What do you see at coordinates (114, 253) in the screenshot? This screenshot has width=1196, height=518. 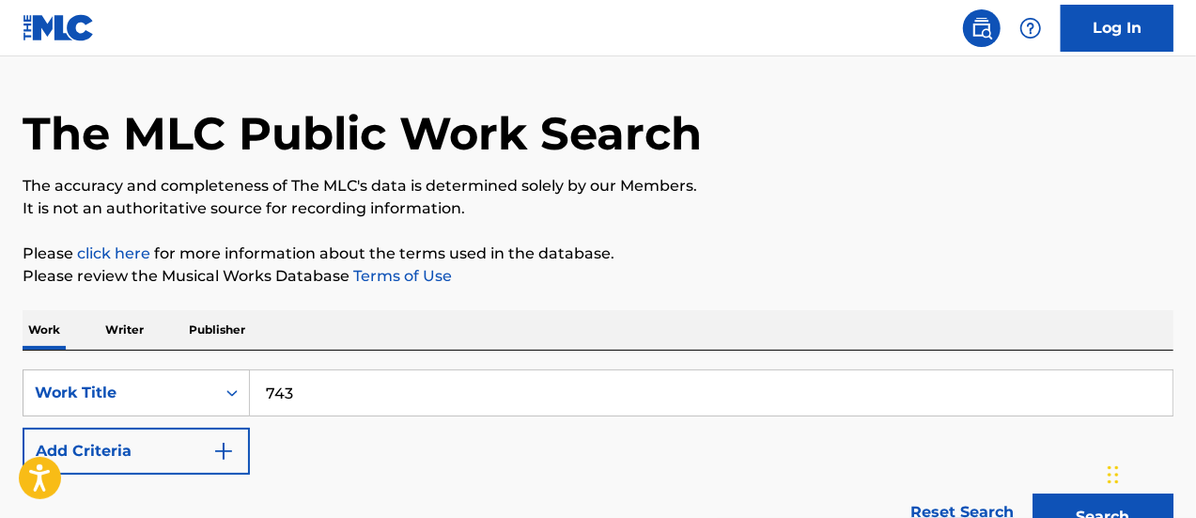 I see `a: click here` at bounding box center [114, 253].